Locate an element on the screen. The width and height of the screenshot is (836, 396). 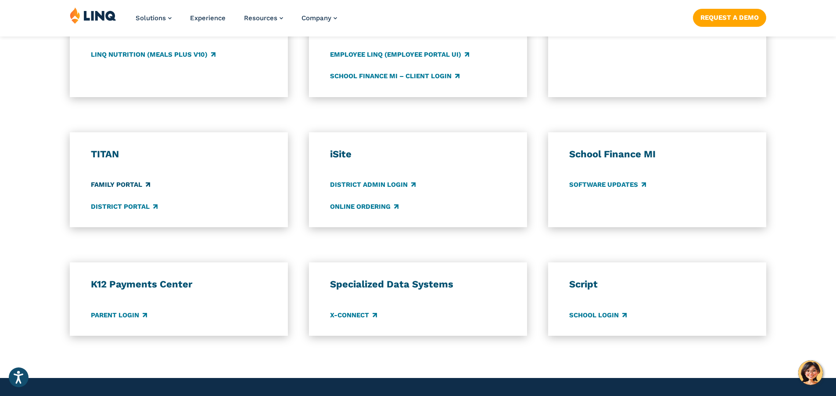
a: District Portal is located at coordinates (124, 206).